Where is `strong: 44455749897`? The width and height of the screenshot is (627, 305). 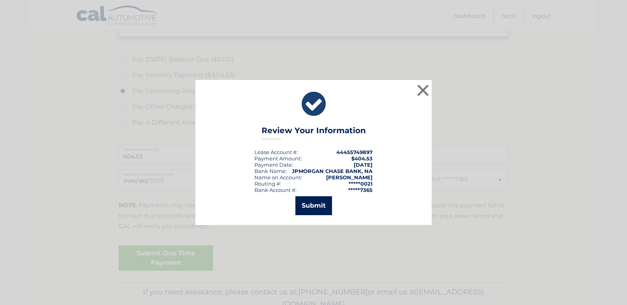 strong: 44455749897 is located at coordinates (354, 152).